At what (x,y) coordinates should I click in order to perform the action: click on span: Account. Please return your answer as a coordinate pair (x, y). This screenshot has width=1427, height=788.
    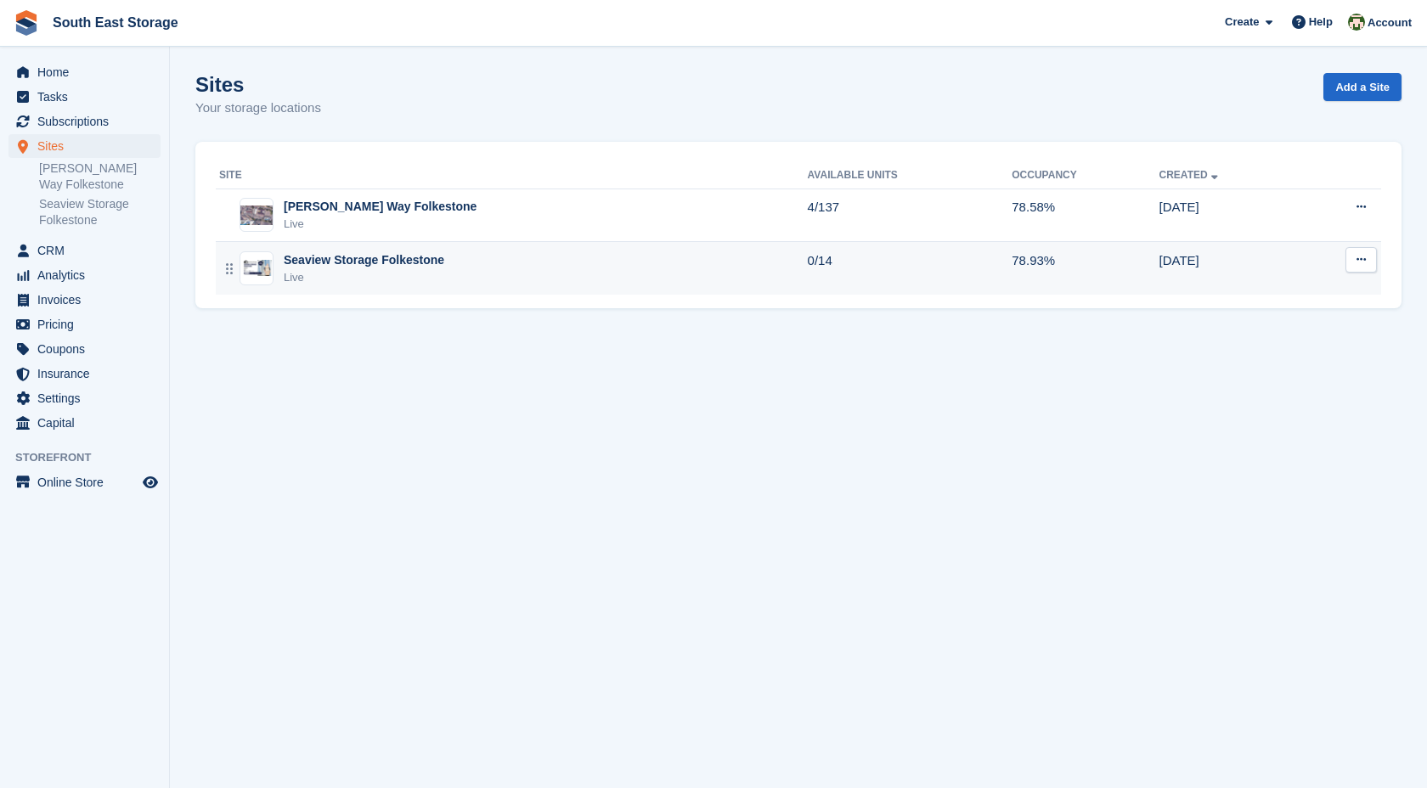
    Looking at the image, I should click on (1389, 23).